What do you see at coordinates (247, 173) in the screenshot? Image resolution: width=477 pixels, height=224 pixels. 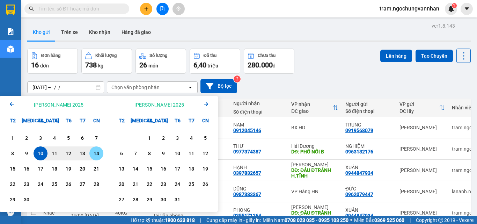 I see `div: 0397832657` at bounding box center [247, 173].